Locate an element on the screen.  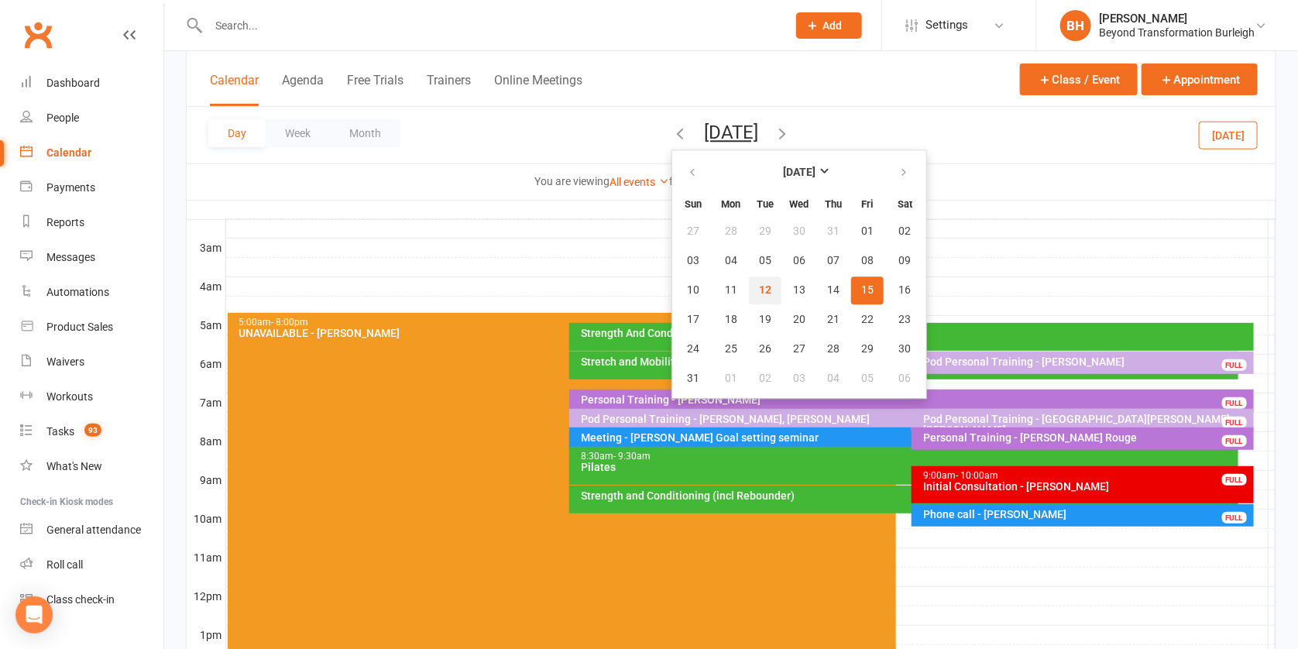
button: 28 is located at coordinates (731, 232).